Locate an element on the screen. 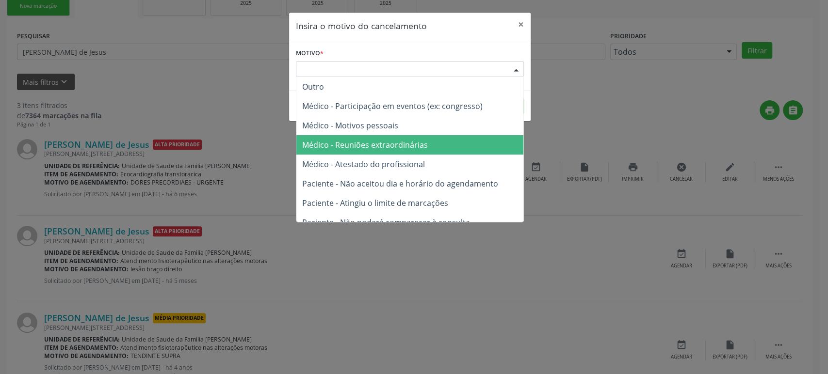  span: Paciente - Atingiu o limite de marcações is located at coordinates (375, 203).